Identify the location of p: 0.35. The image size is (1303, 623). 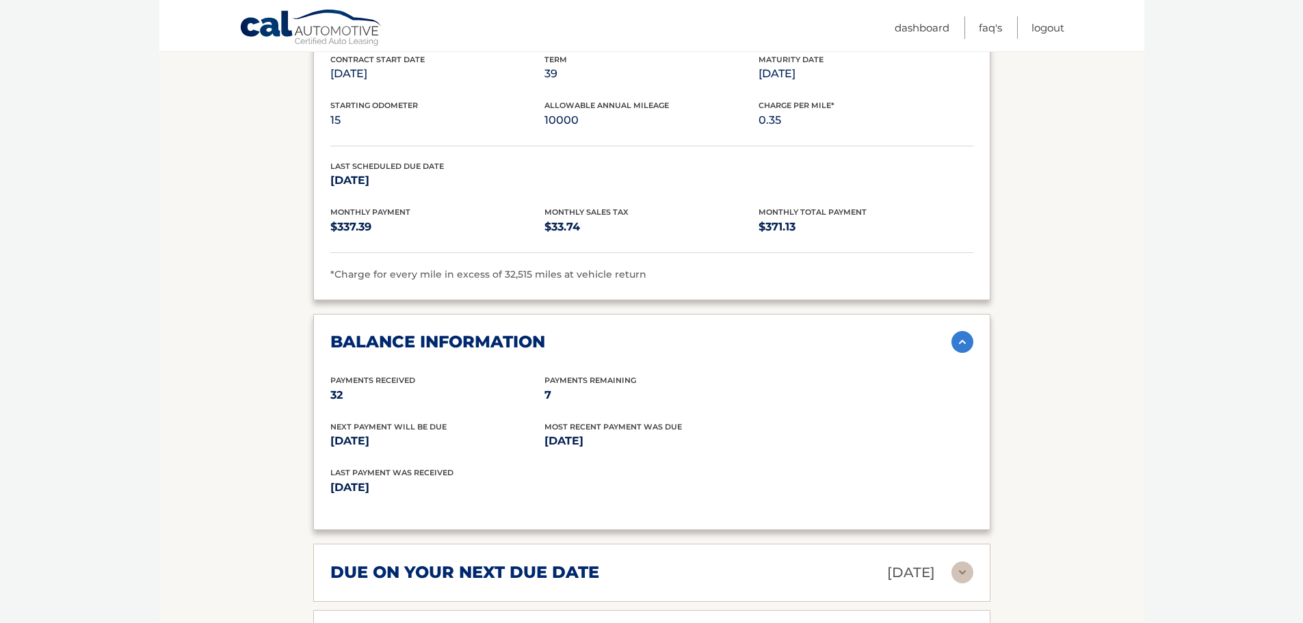
(865, 120).